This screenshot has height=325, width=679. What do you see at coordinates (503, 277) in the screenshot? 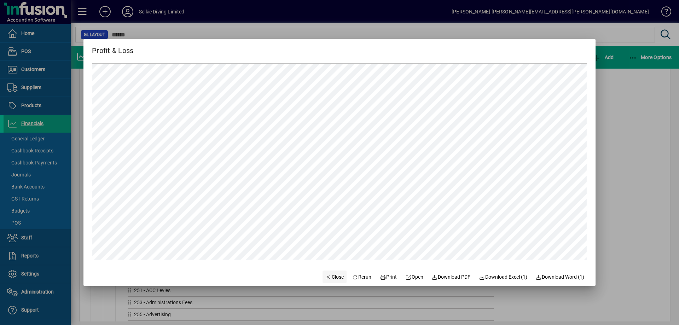
I see `span: Download Excel (1)` at bounding box center [503, 277].